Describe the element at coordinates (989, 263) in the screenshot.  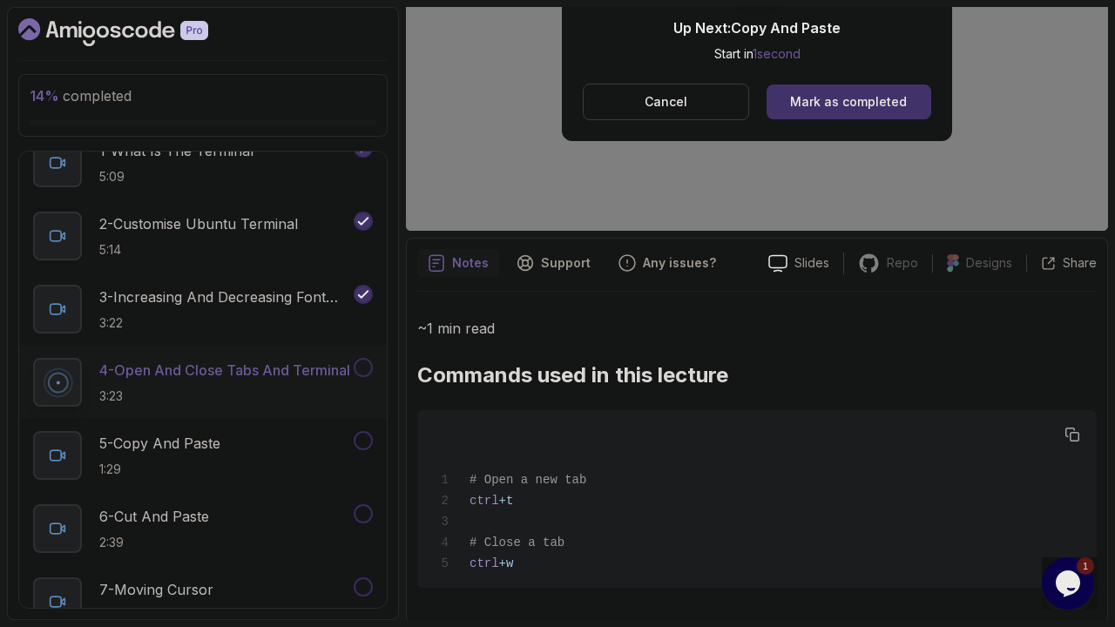
I see `p: Designs` at that location.